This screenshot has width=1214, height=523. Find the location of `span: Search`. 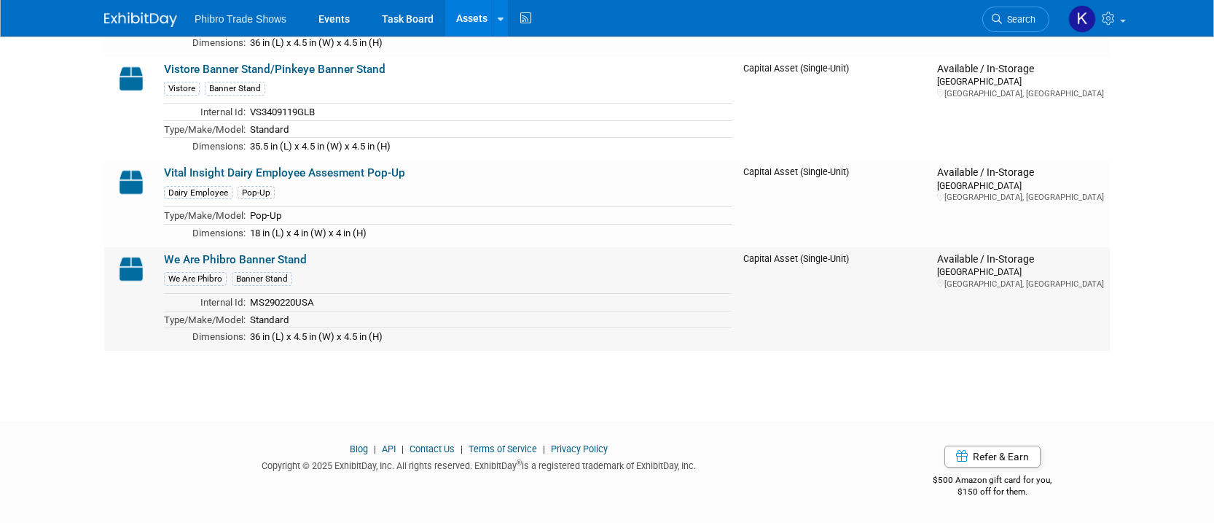

span: Search is located at coordinates (1019, 19).